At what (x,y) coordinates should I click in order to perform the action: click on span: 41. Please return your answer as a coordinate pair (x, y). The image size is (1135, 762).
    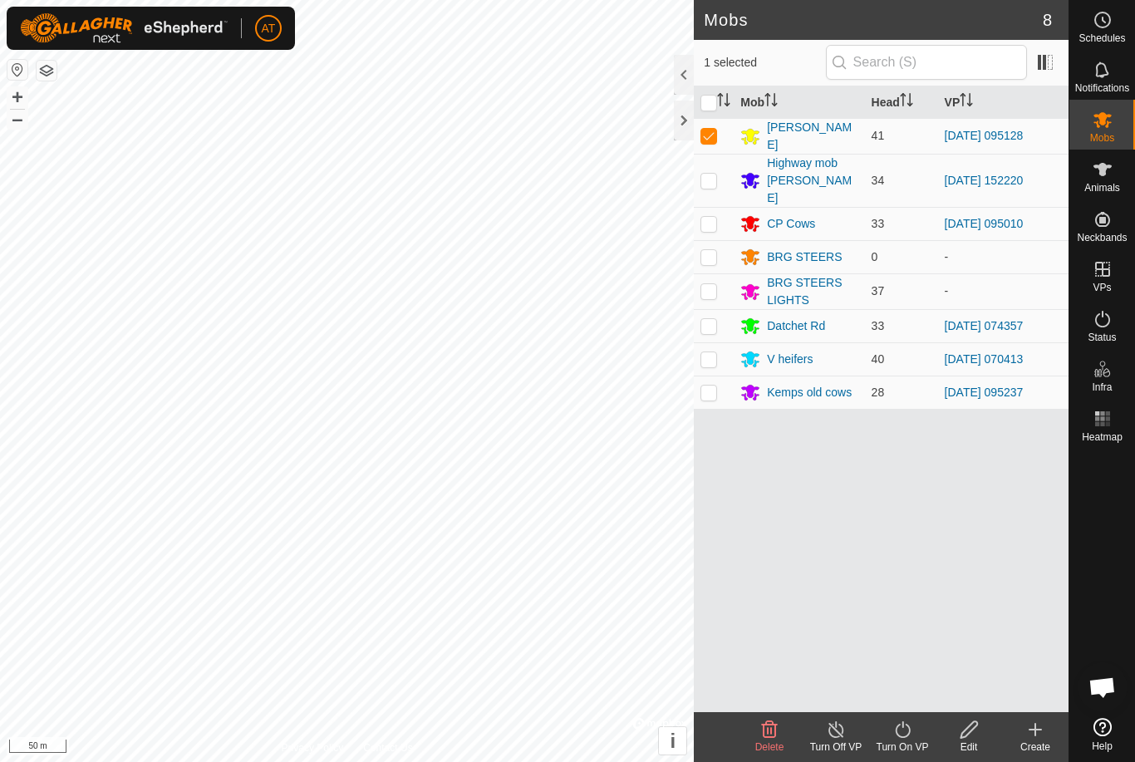
    Looking at the image, I should click on (878, 135).